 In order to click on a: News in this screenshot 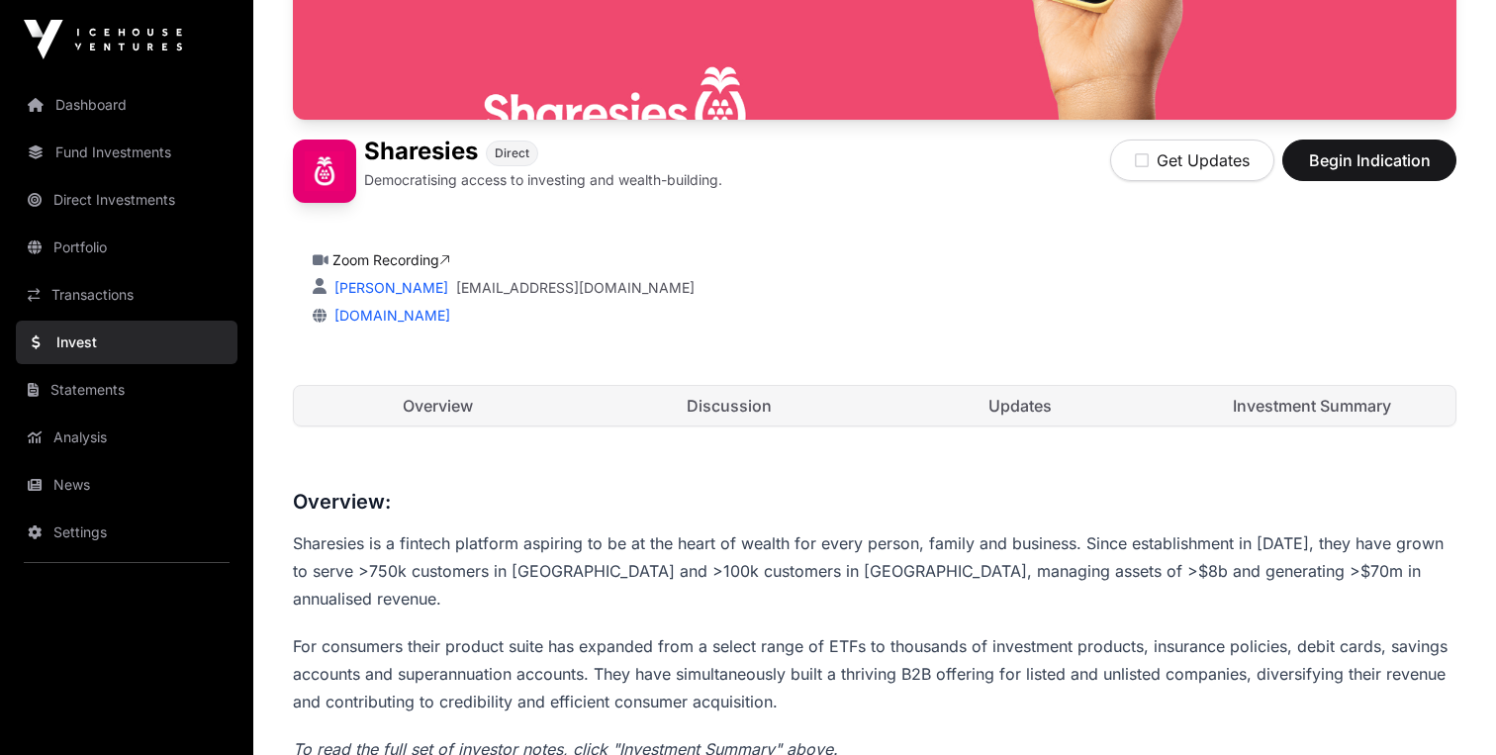, I will do `click(127, 485)`.